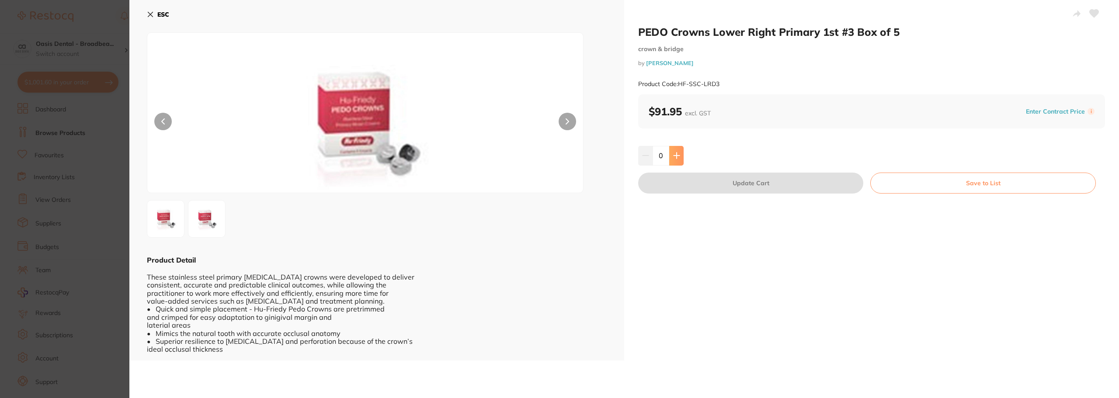 This screenshot has height=398, width=1119. Describe the element at coordinates (163, 14) in the screenshot. I see `b: ESC` at that location.